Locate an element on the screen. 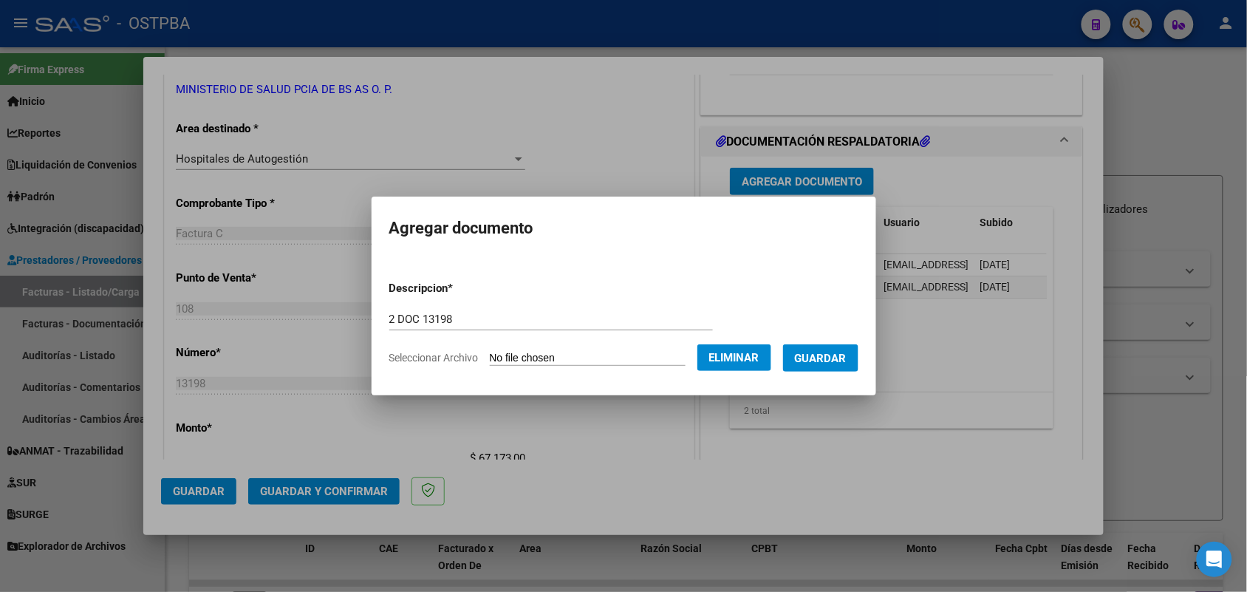 This screenshot has width=1247, height=592. div: Open Intercom Messenger is located at coordinates (1215, 559).